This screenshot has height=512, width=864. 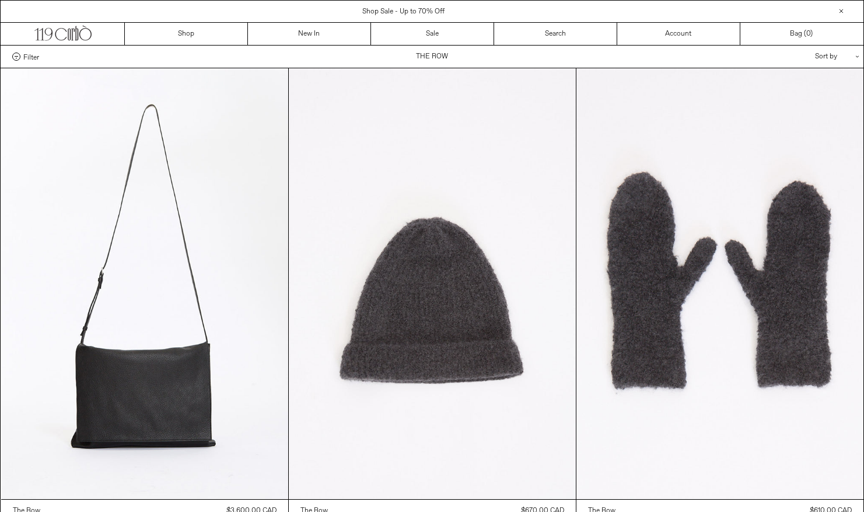 What do you see at coordinates (802, 34) in the screenshot?
I see `a: Bag ()` at bounding box center [802, 34].